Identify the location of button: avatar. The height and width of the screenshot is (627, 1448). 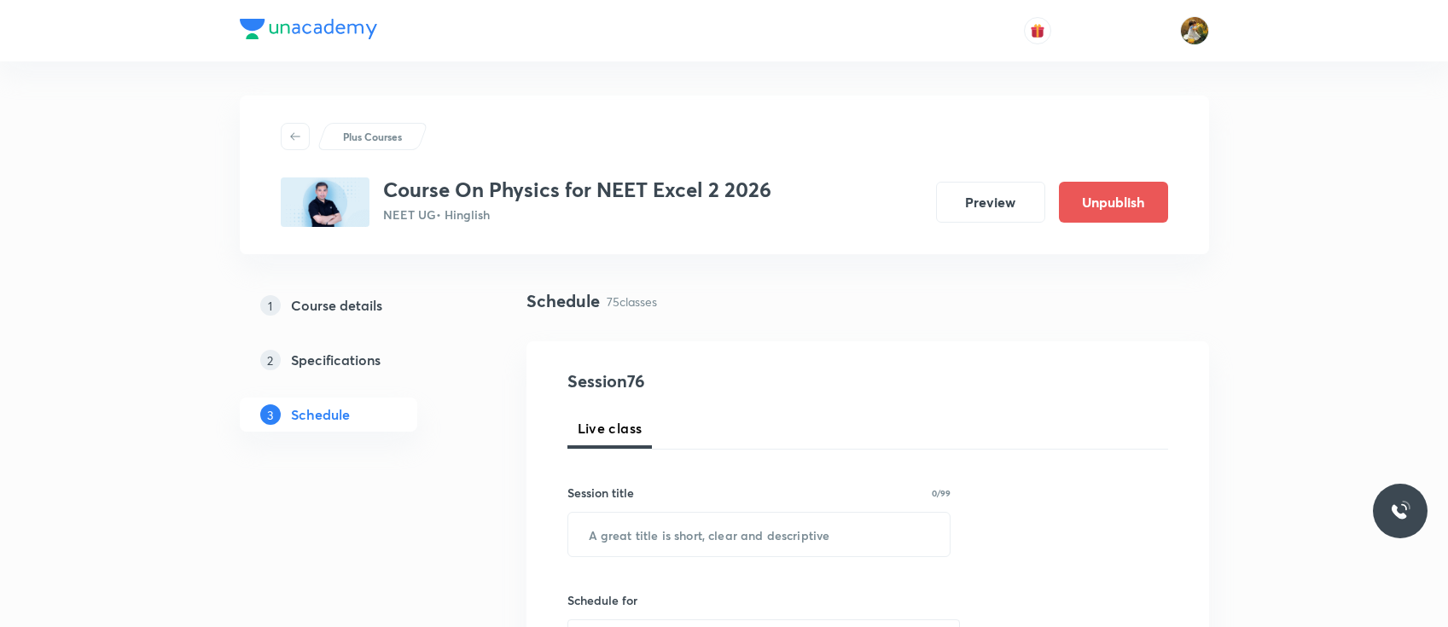
(1037, 31).